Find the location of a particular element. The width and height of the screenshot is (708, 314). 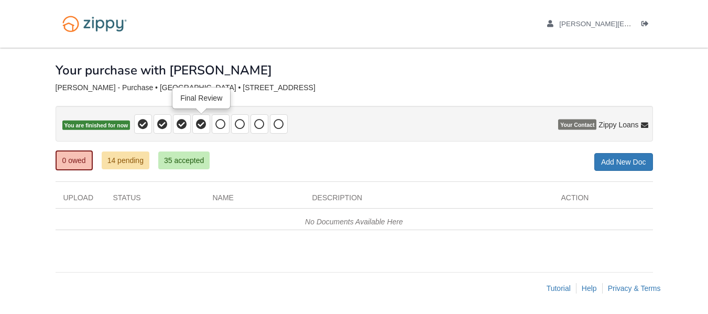

span: Zippy Loans is located at coordinates (618, 125).